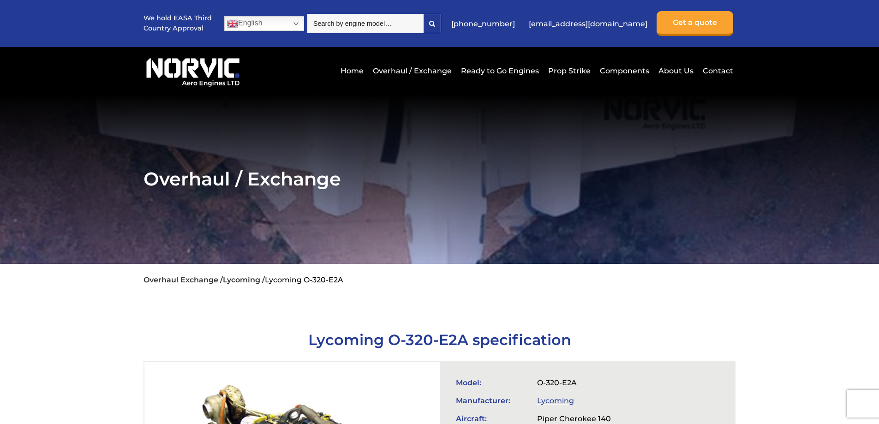  I want to click on a: English, so click(264, 24).